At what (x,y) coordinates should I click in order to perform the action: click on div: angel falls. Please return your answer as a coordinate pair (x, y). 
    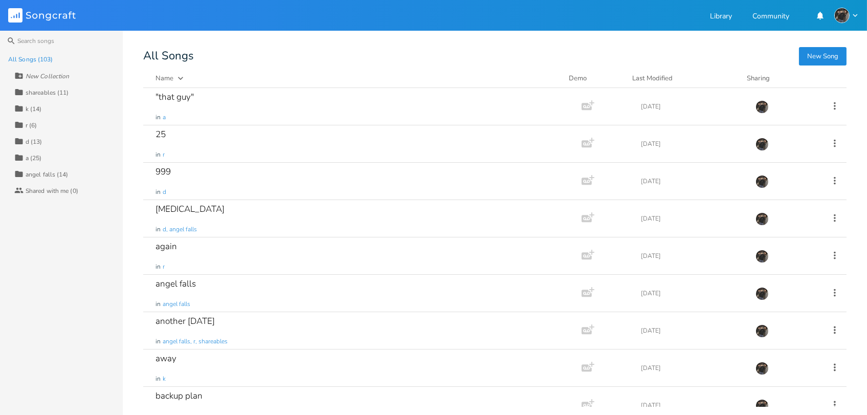
    Looking at the image, I should click on (175, 283).